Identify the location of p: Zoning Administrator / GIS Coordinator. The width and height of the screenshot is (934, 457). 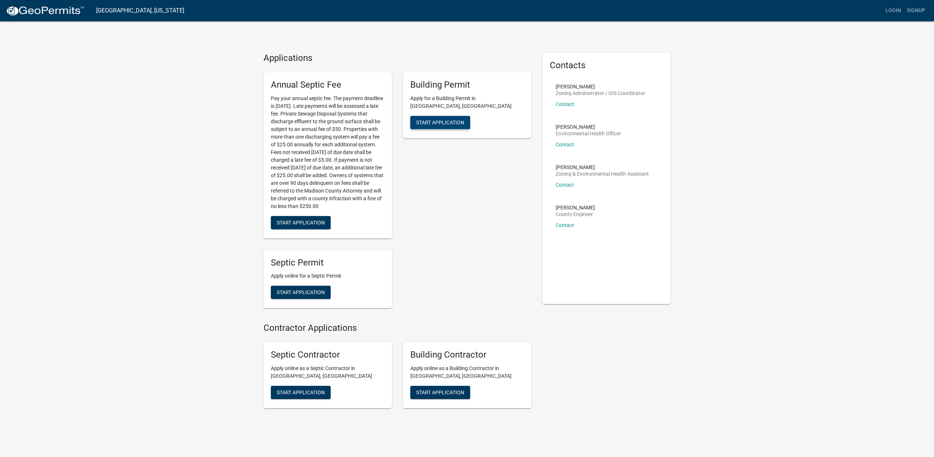
(600, 93).